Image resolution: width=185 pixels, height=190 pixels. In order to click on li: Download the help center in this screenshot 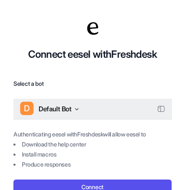, I will do `click(92, 145)`.